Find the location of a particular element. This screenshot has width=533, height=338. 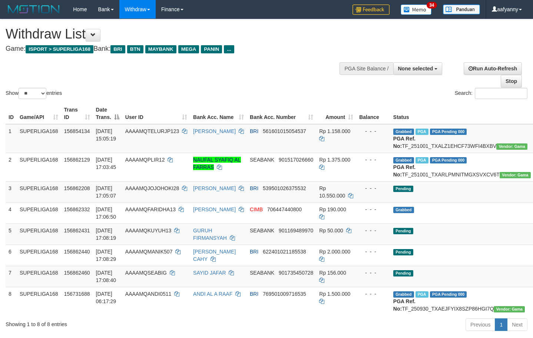

img: Feedback.jpg is located at coordinates (371, 10).